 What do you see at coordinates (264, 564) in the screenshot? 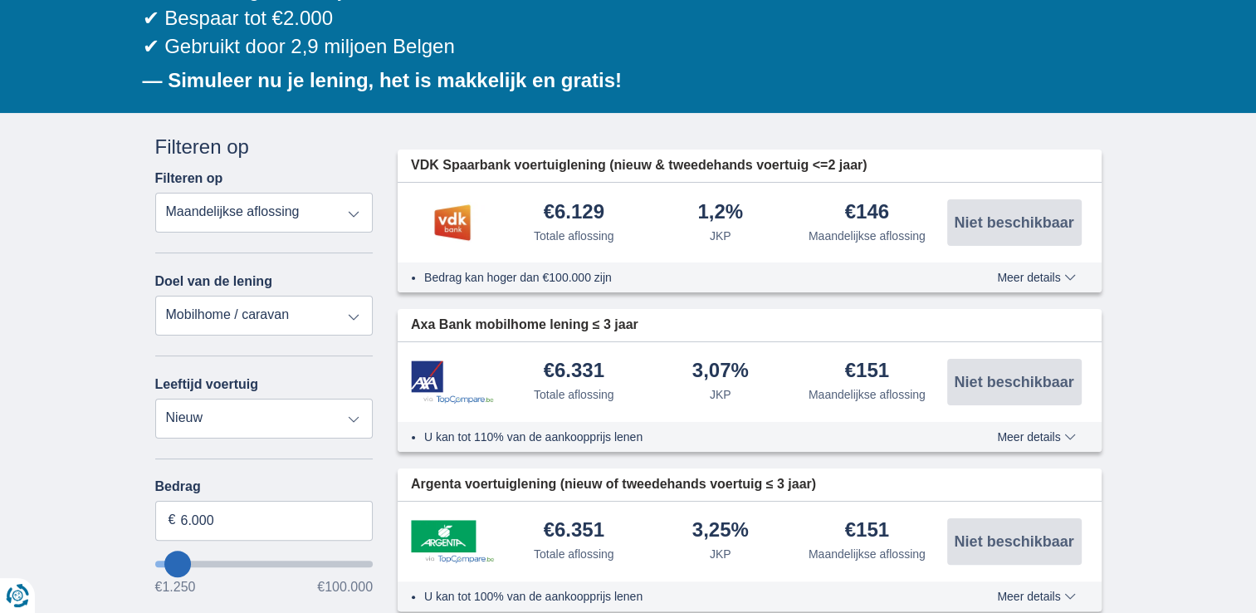
I see `input: wantToBorrow` at bounding box center [264, 564].